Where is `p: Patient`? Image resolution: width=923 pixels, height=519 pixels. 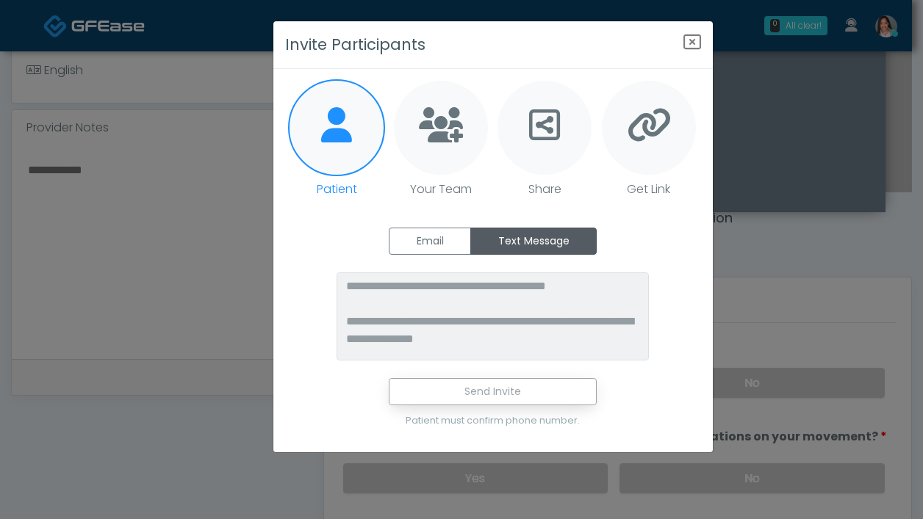 p: Patient is located at coordinates (336, 190).